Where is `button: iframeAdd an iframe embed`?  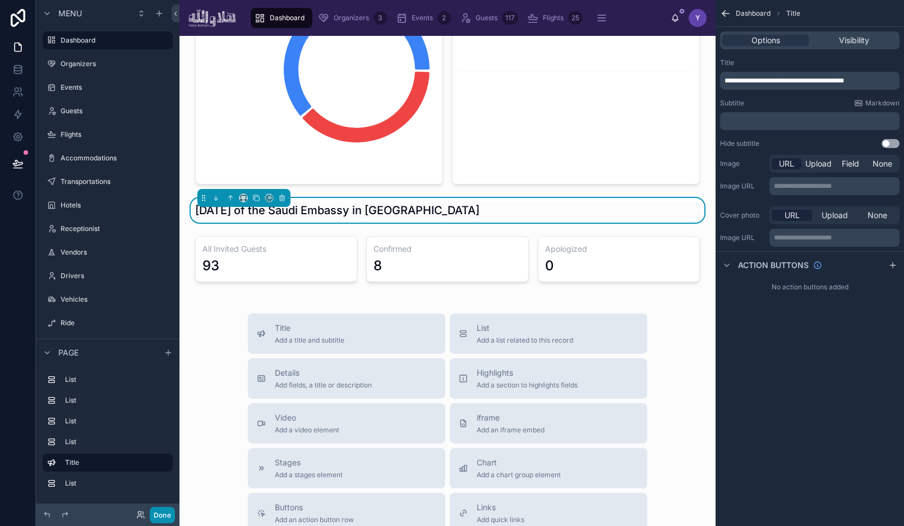
button: iframeAdd an iframe embed is located at coordinates (548, 423).